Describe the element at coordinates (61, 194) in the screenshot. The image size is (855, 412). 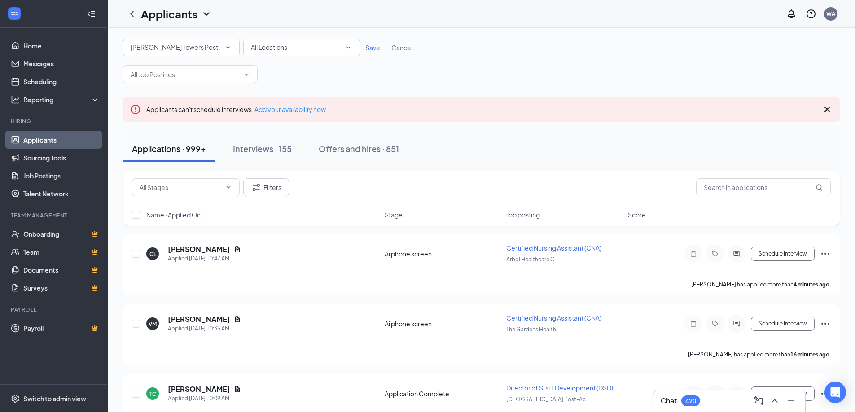
I see `a: Talent Network` at that location.